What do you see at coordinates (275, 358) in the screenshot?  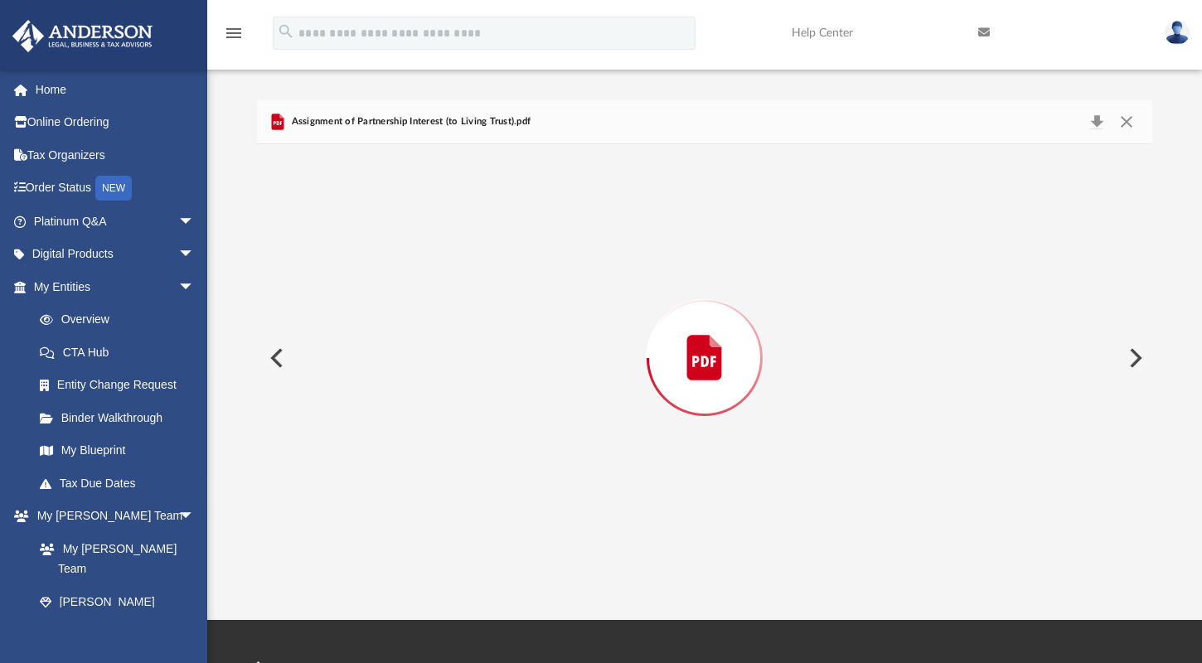 I see `button: Previous File` at bounding box center [275, 358].